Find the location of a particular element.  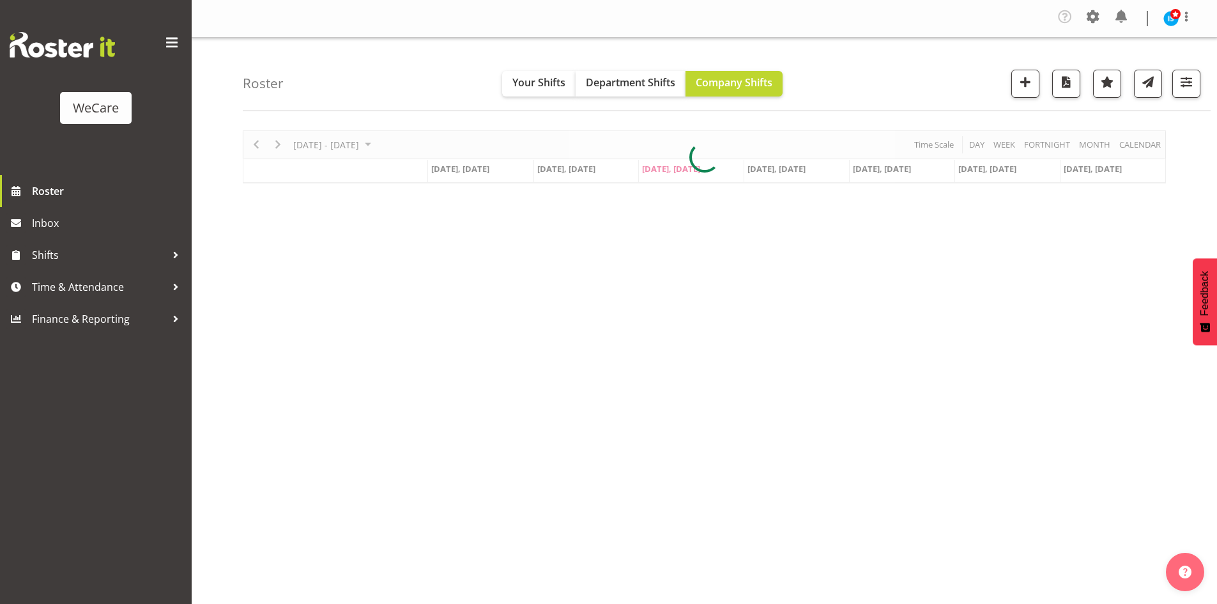

img: Rosterit website logo is located at coordinates (62, 45).